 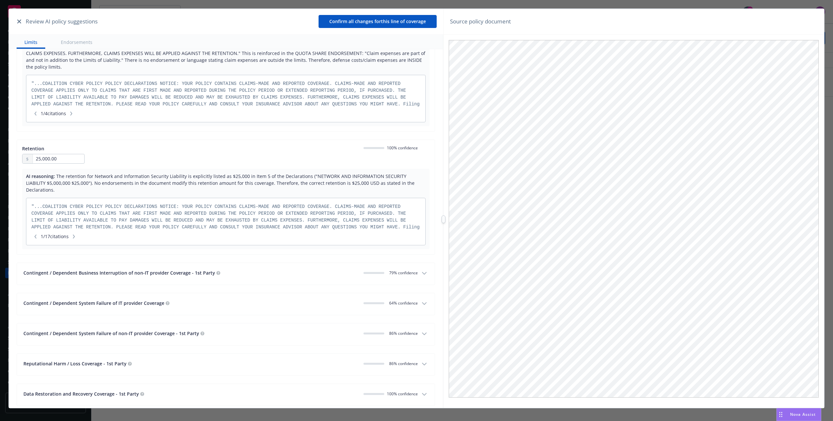 I want to click on span: Review AI policy suggestions, so click(x=61, y=21).